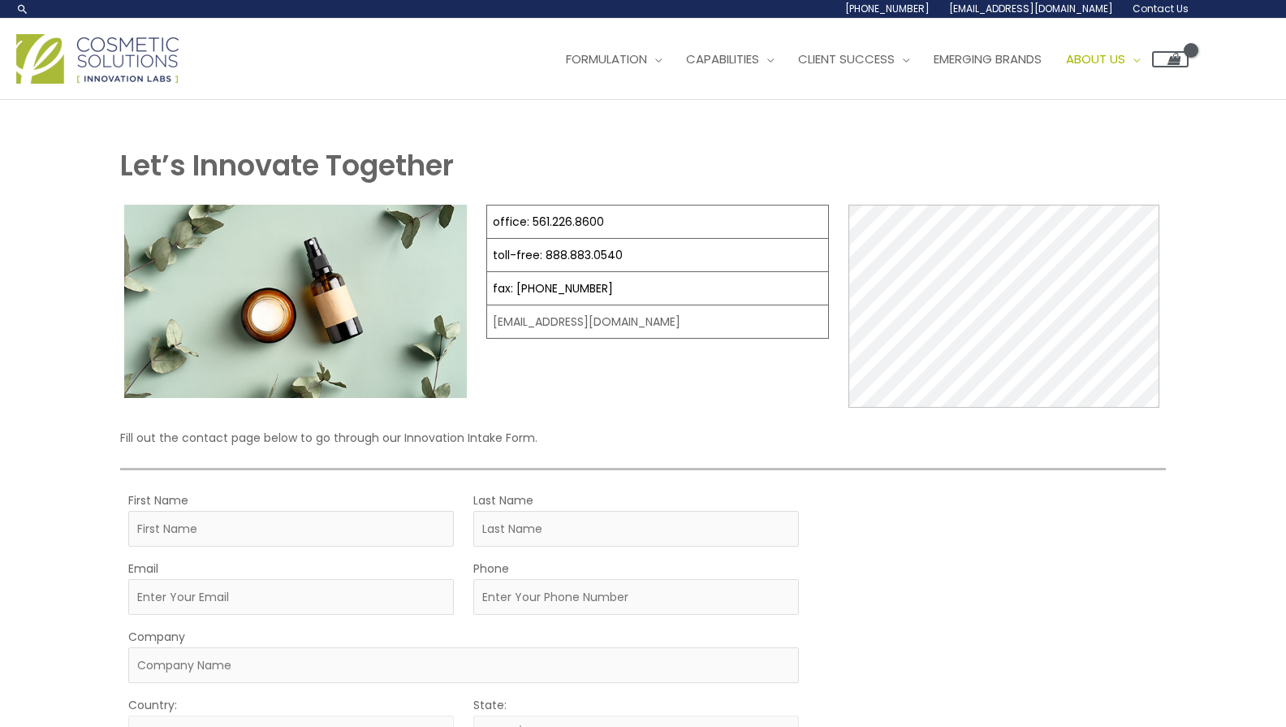  What do you see at coordinates (504, 500) in the screenshot?
I see `label: Last Name` at bounding box center [504, 500].